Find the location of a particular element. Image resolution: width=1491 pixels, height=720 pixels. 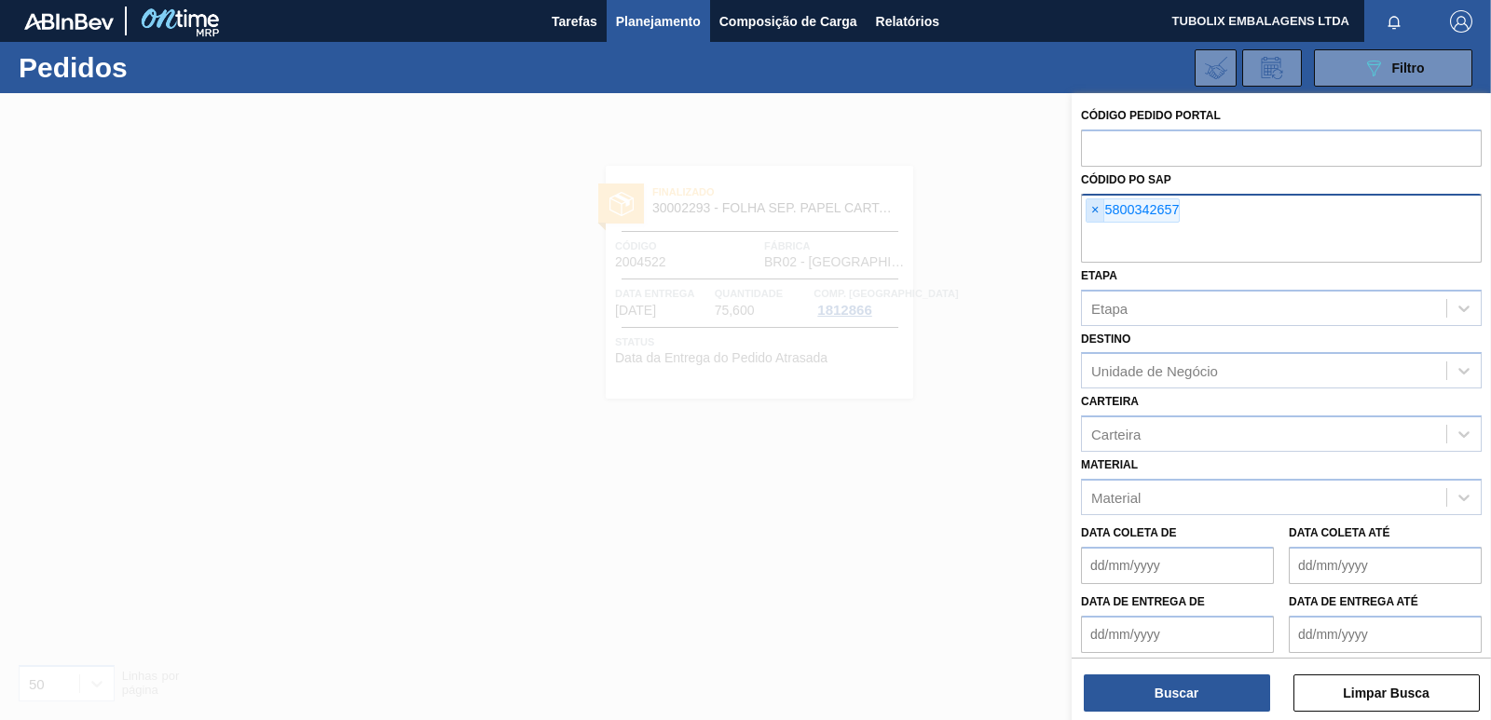

label: Código Pedido Portal is located at coordinates (1151, 116).